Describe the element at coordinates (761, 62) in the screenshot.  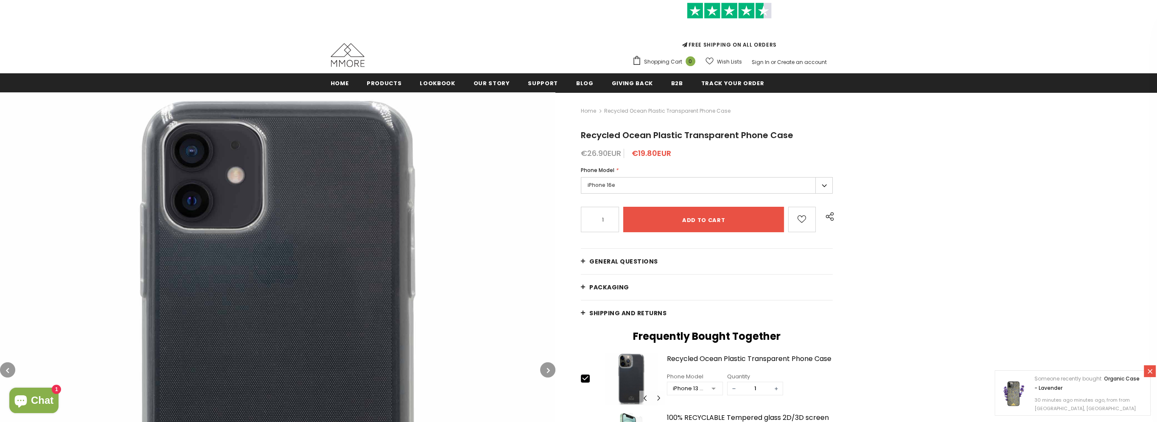
I see `a: Sign In` at that location.